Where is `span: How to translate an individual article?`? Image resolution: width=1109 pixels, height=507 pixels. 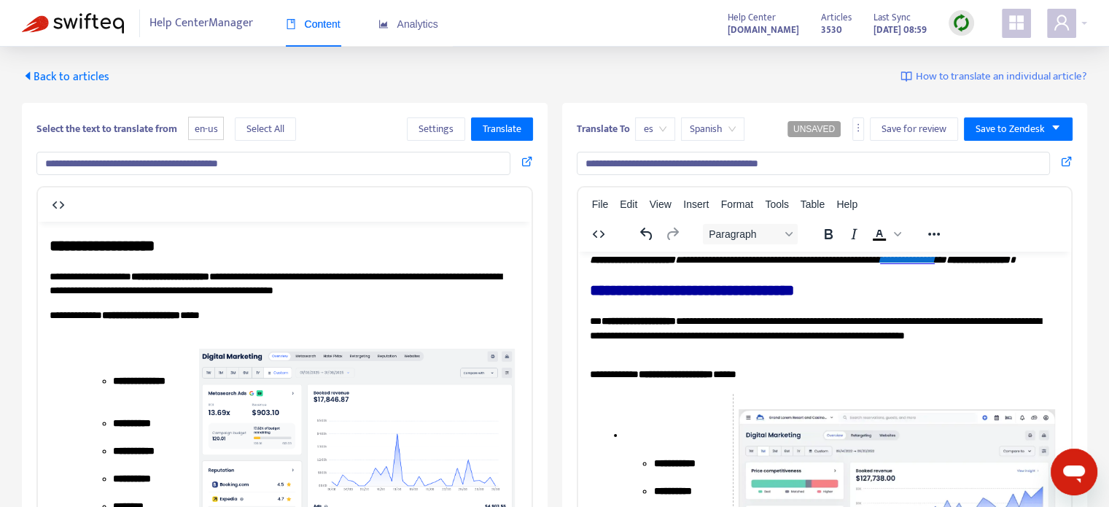 span: How to translate an individual article? is located at coordinates (1001, 77).